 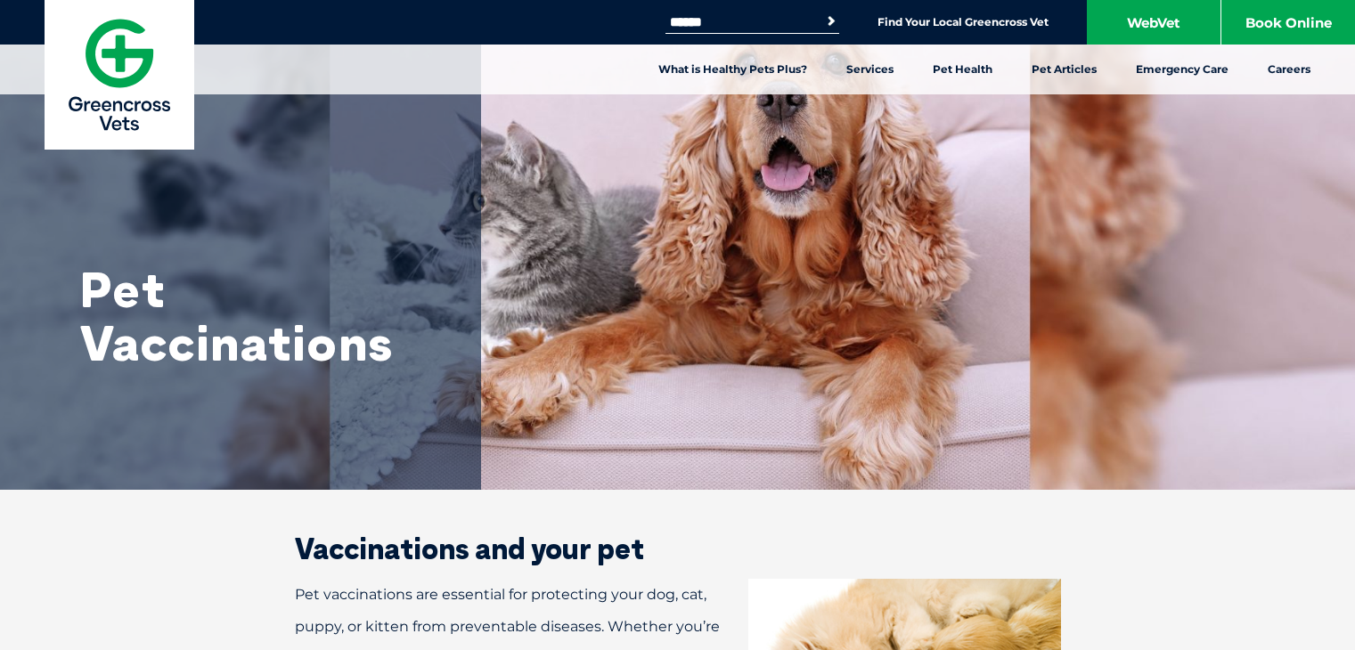 What do you see at coordinates (258, 316) in the screenshot?
I see `h1: Pet Vaccinations` at bounding box center [258, 316].